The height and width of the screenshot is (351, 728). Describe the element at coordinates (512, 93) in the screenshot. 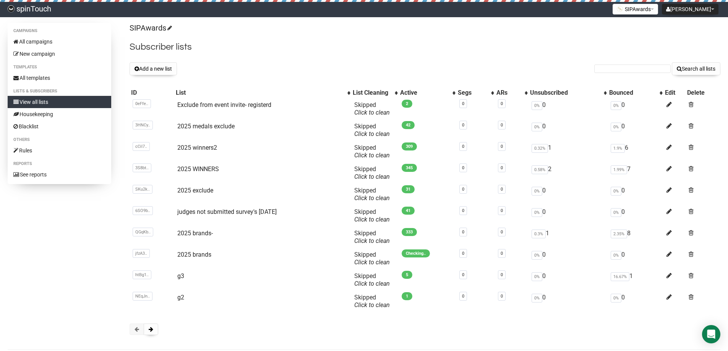

I see `th: ARs: No sort applied, activate to apply an ascending sort` at that location.